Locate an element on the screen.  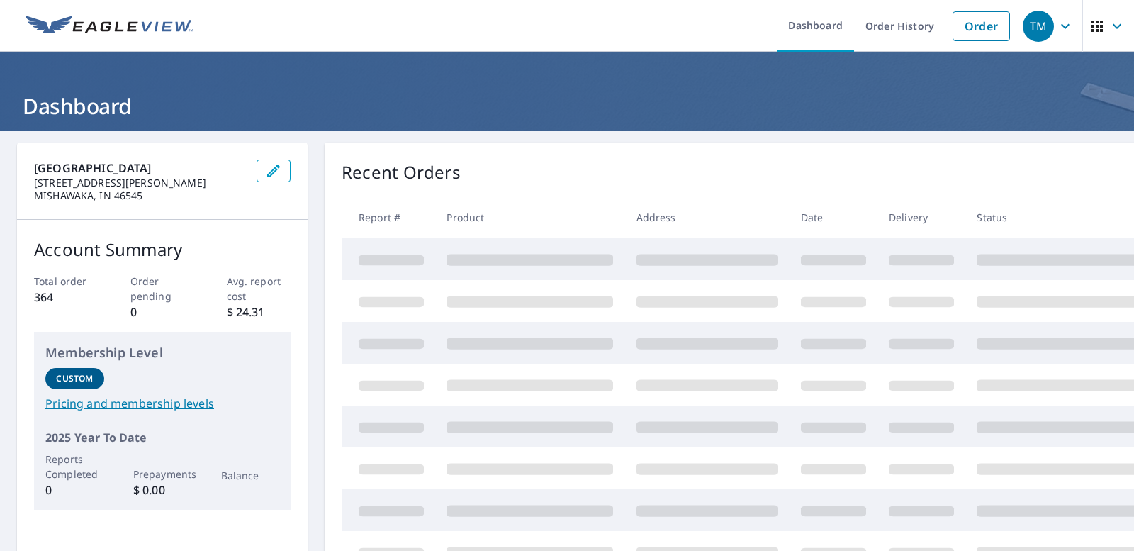
p: 2025 Year To Date is located at coordinates (162, 437).